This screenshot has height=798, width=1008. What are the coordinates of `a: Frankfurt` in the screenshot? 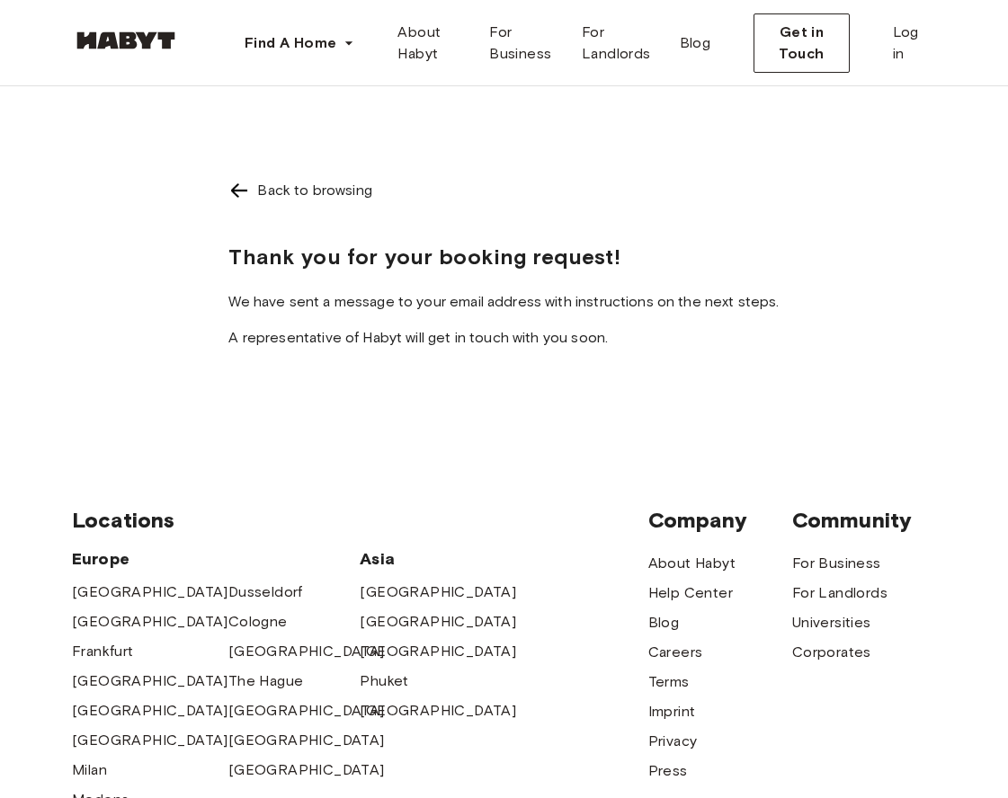 It's located at (102, 652).